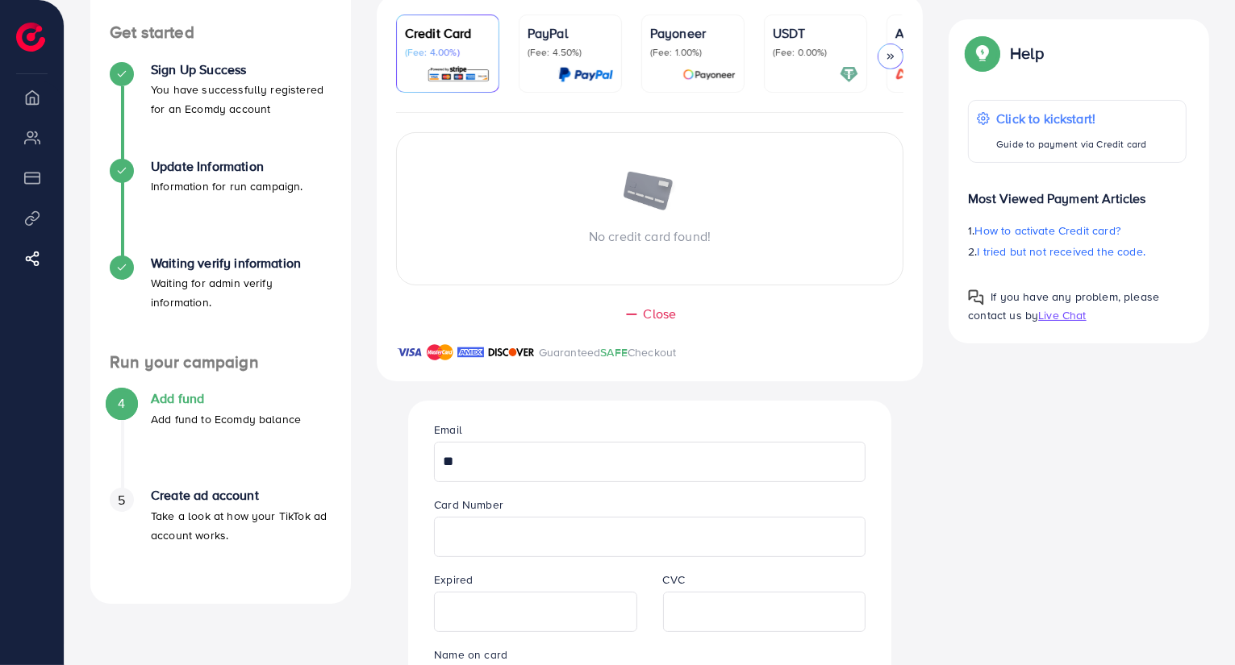 The width and height of the screenshot is (1235, 665). What do you see at coordinates (1077, 192) in the screenshot?
I see `p: Most Viewed Payment Articles` at bounding box center [1077, 192].